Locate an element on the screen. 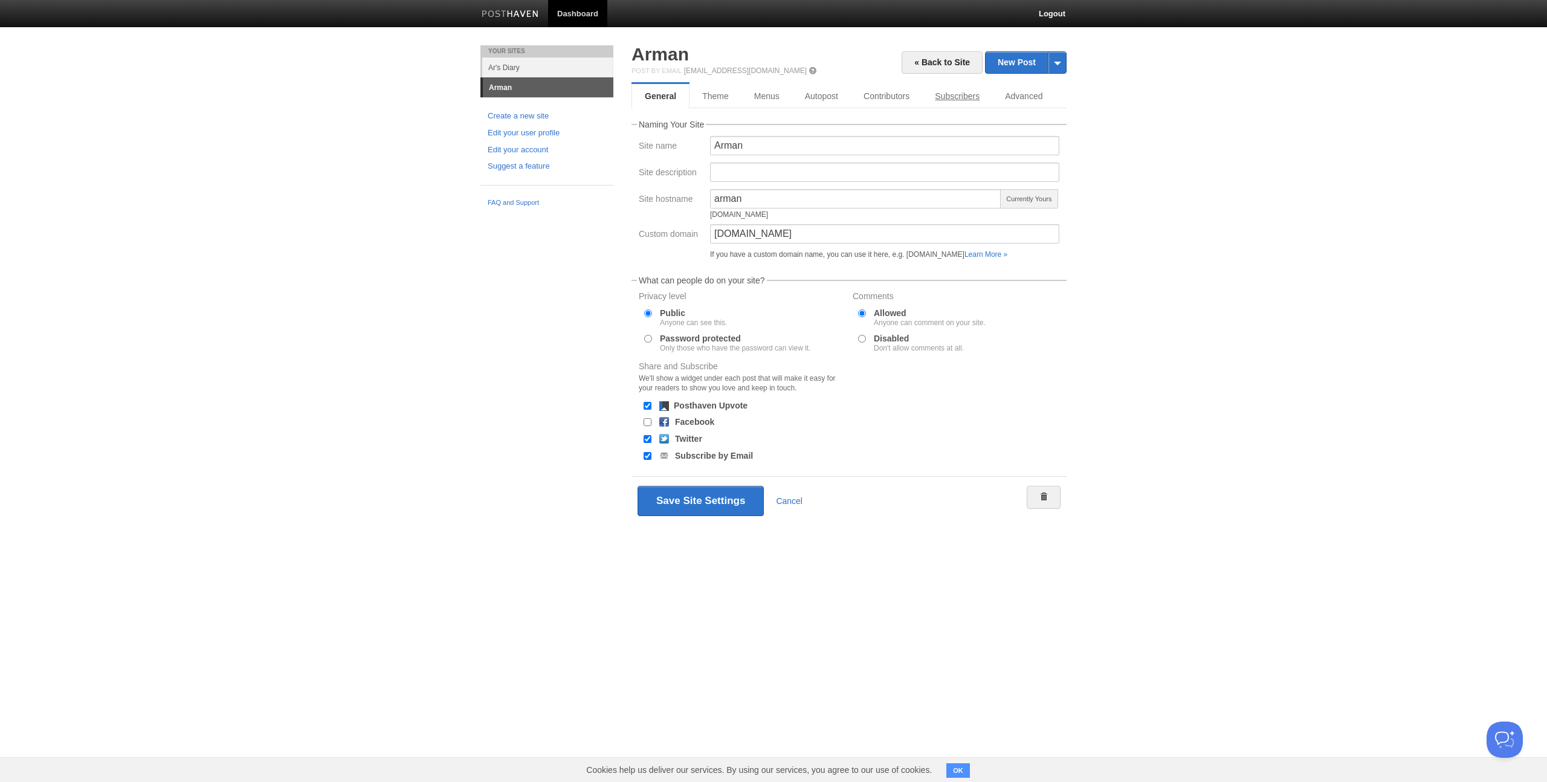 The image size is (1547, 782). label: Comments is located at coordinates (956, 297).